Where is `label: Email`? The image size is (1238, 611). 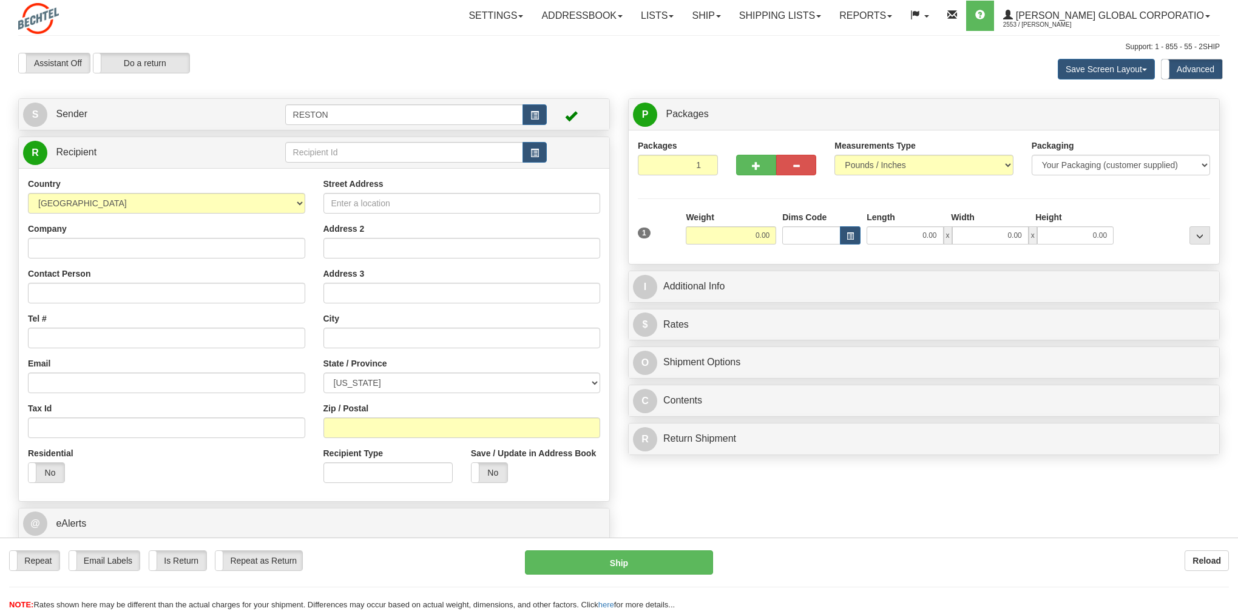 label: Email is located at coordinates (39, 364).